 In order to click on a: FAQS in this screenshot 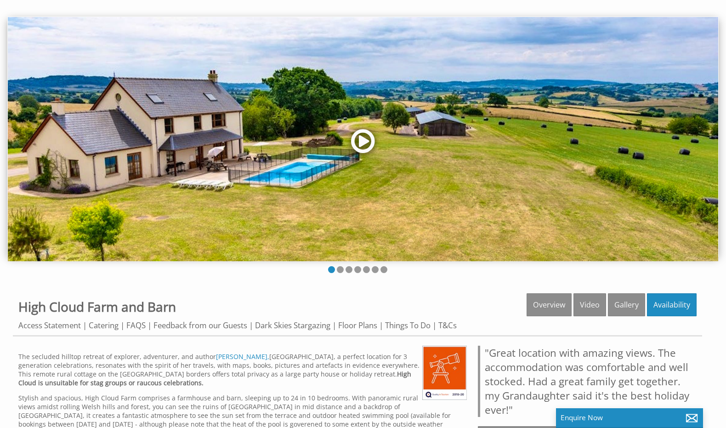, I will do `click(136, 325)`.